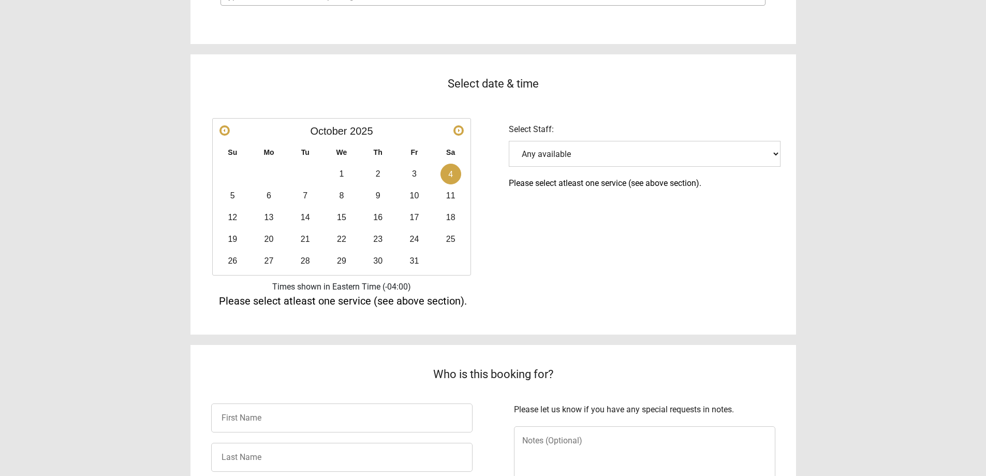 This screenshot has height=476, width=986. I want to click on a: 4, so click(451, 174).